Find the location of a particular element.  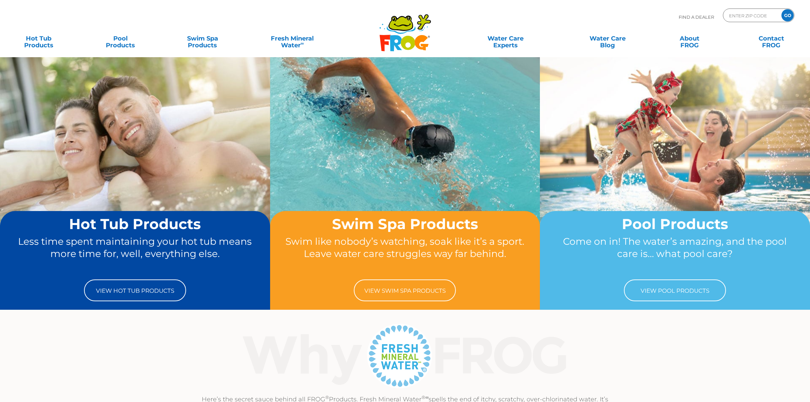

h2: Hot Tub Products is located at coordinates (135, 224).